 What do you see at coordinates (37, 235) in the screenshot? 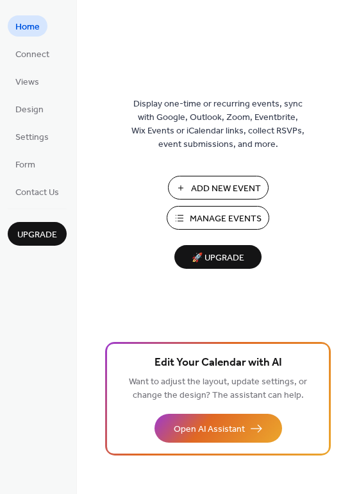
I see `span: Upgrade` at bounding box center [37, 235].